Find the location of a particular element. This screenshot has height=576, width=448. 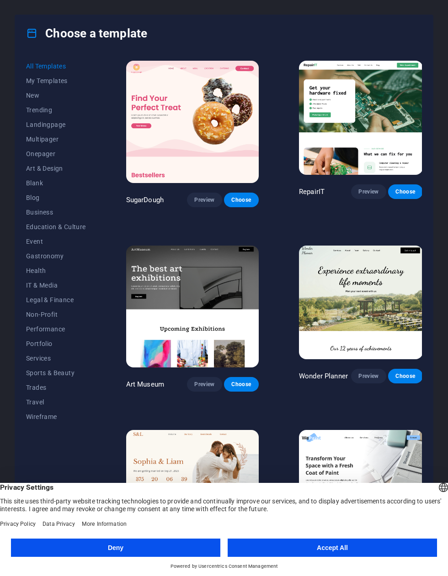

span: Blog is located at coordinates (56, 198).